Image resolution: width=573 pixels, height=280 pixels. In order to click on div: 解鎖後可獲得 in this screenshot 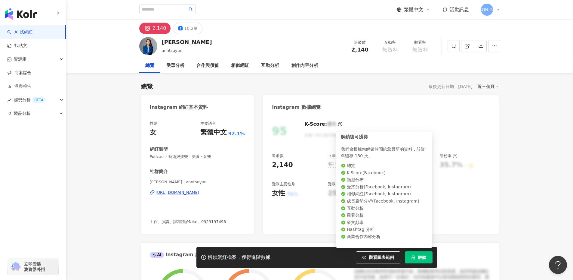, I will do `click(384, 137)`.